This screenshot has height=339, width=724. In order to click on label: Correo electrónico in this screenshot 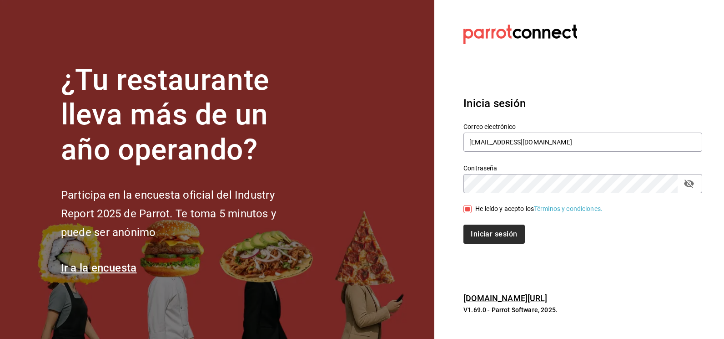, I will do `click(583, 126)`.